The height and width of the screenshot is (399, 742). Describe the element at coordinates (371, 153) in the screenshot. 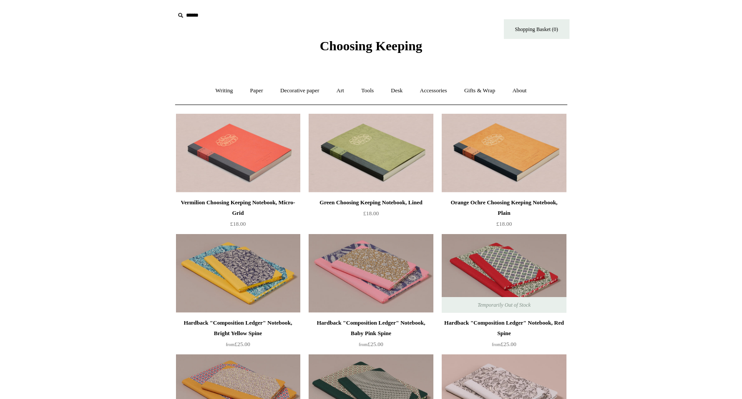

I see `a: Green Choosing Keeping Notebook, Lined Green Choosing Keeping Notebook, Lined` at that location.